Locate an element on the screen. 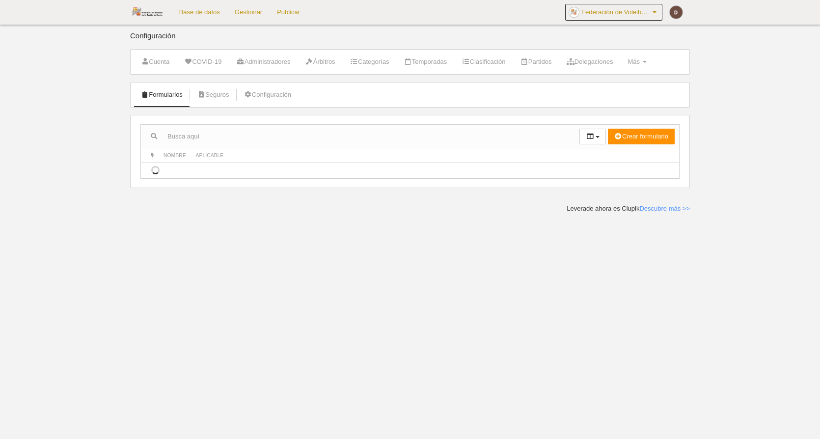 The height and width of the screenshot is (439, 820). a: Partidos is located at coordinates (536, 62).